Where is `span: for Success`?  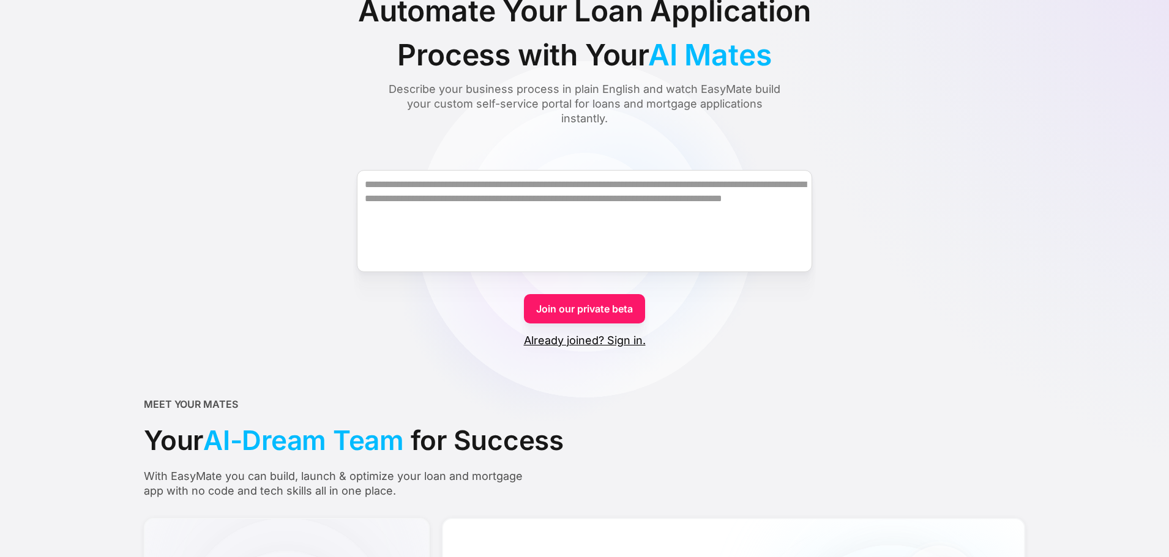 span: for Success is located at coordinates (487, 441).